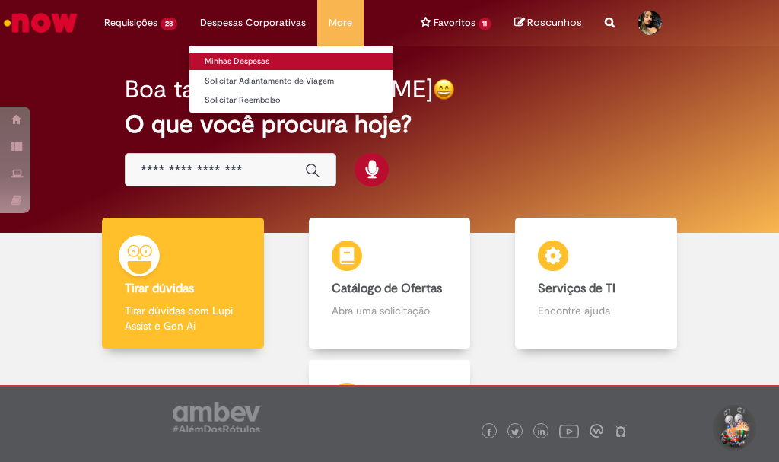 This screenshot has height=462, width=779. What do you see at coordinates (454, 23) in the screenshot?
I see `span: Favoritos` at bounding box center [454, 23].